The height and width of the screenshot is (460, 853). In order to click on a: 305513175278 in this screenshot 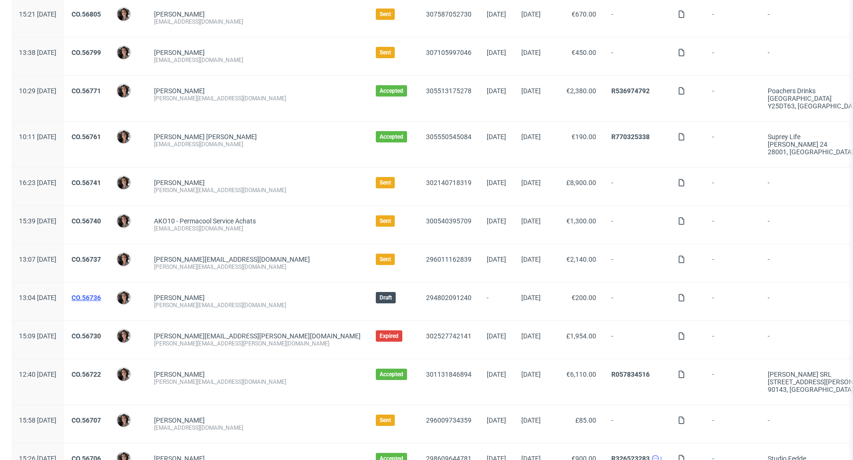, I will do `click(449, 91)`.